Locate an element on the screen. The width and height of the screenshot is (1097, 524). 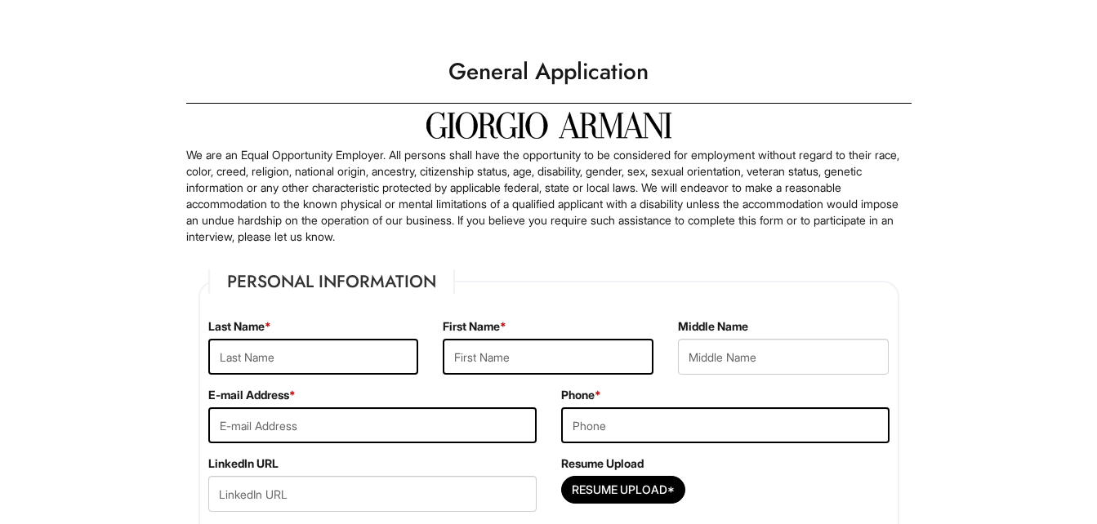
input: E-mail Address is located at coordinates (372, 425).